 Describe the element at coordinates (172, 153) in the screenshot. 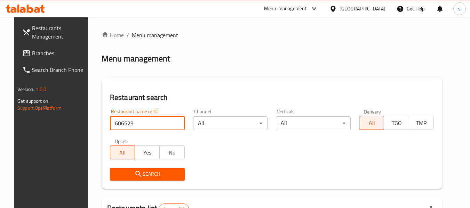

I see `span: No` at that location.